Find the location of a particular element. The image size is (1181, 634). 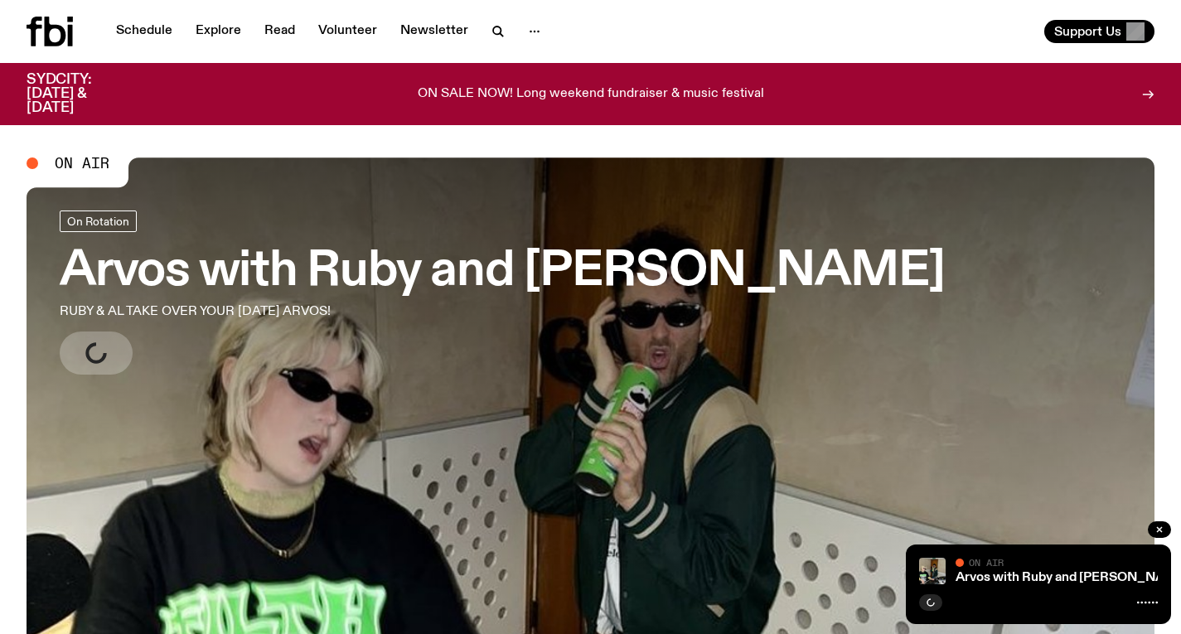

a: Read is located at coordinates (279, 32).